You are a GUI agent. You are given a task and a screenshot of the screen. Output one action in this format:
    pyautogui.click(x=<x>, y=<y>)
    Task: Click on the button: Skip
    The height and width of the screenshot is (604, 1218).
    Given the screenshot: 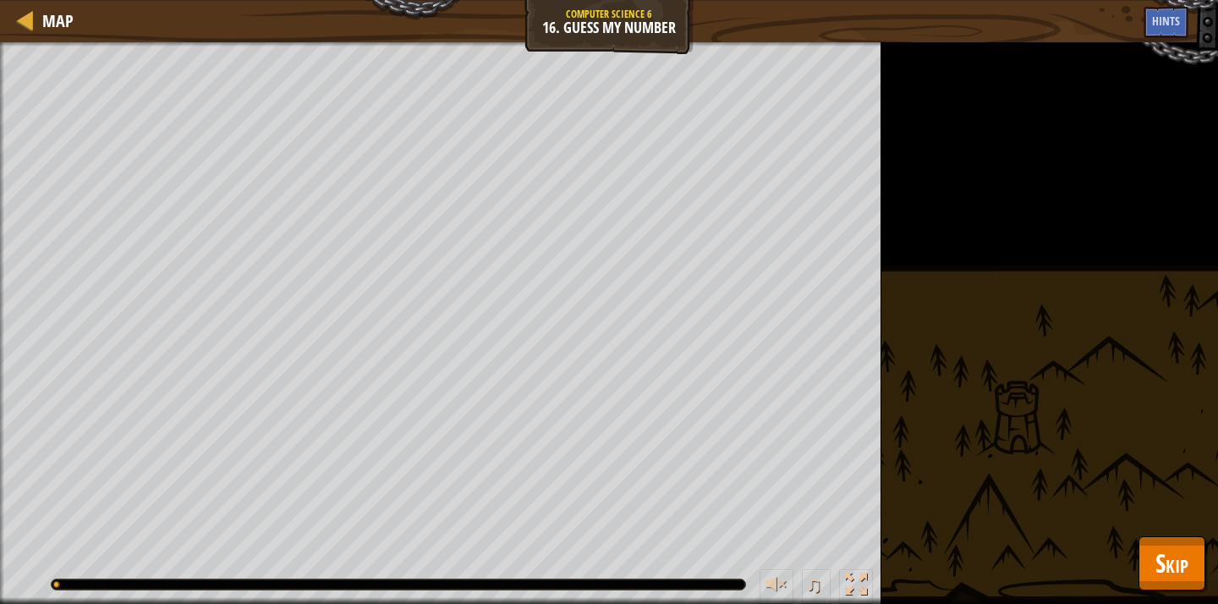 What is the action you would take?
    pyautogui.click(x=1171, y=563)
    